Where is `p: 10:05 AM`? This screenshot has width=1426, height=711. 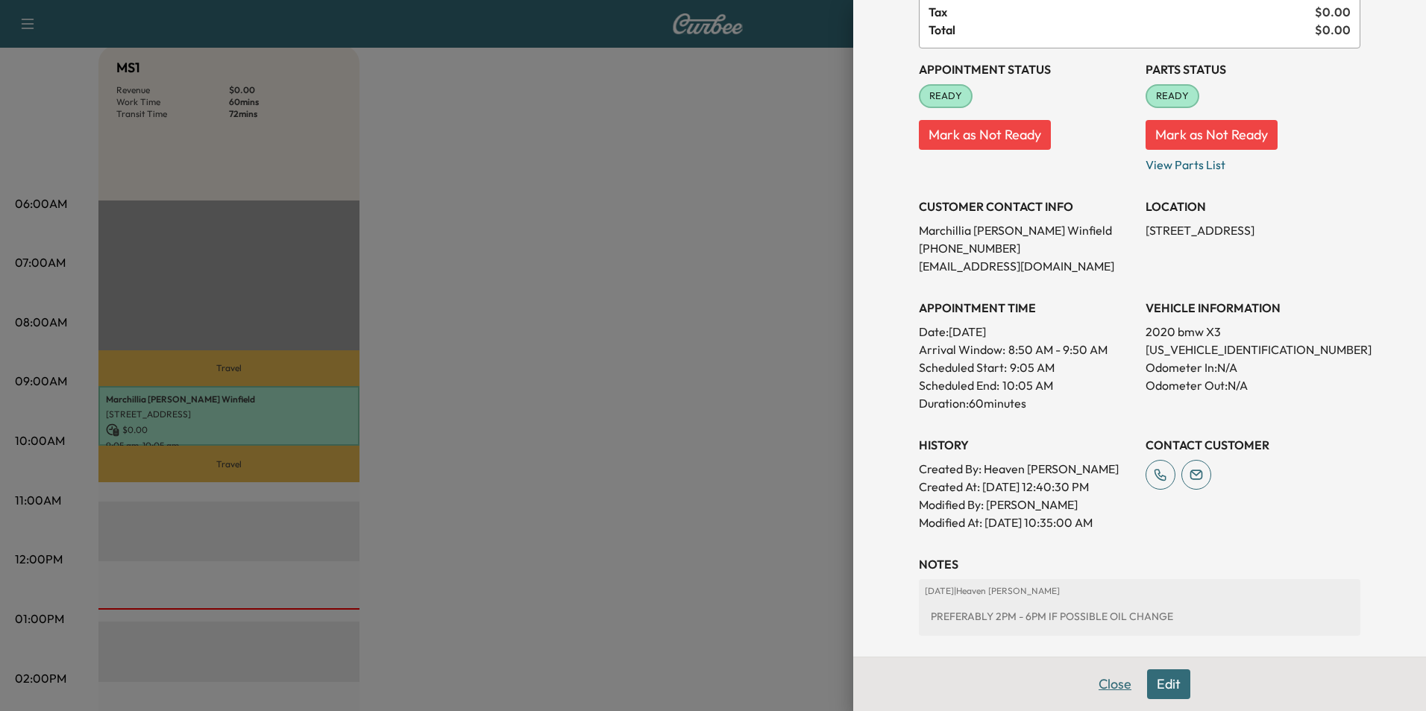
p: 10:05 AM is located at coordinates (1028, 386).